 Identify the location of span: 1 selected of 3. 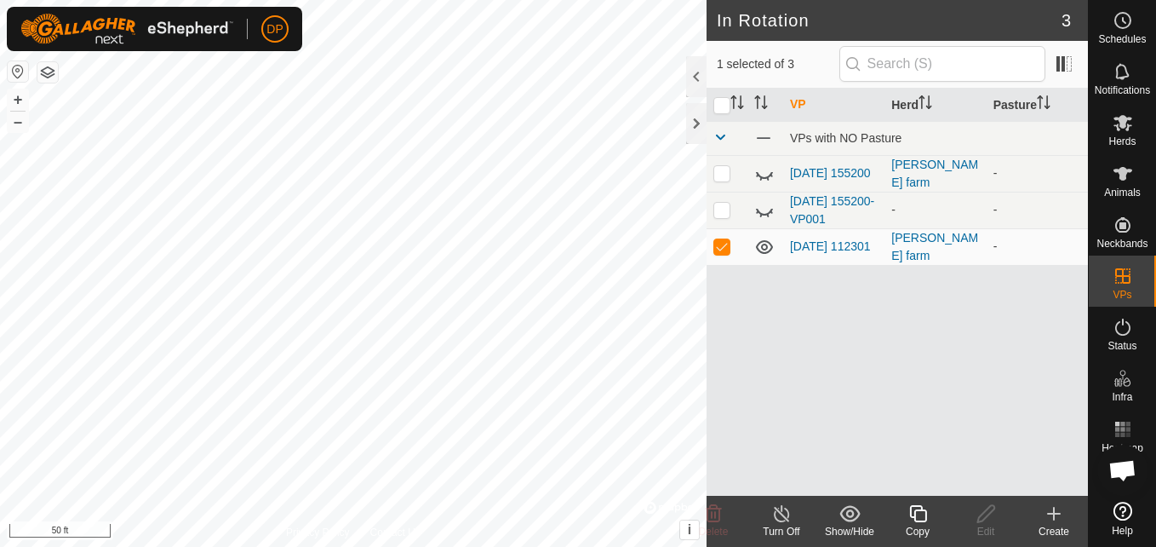
(778, 64).